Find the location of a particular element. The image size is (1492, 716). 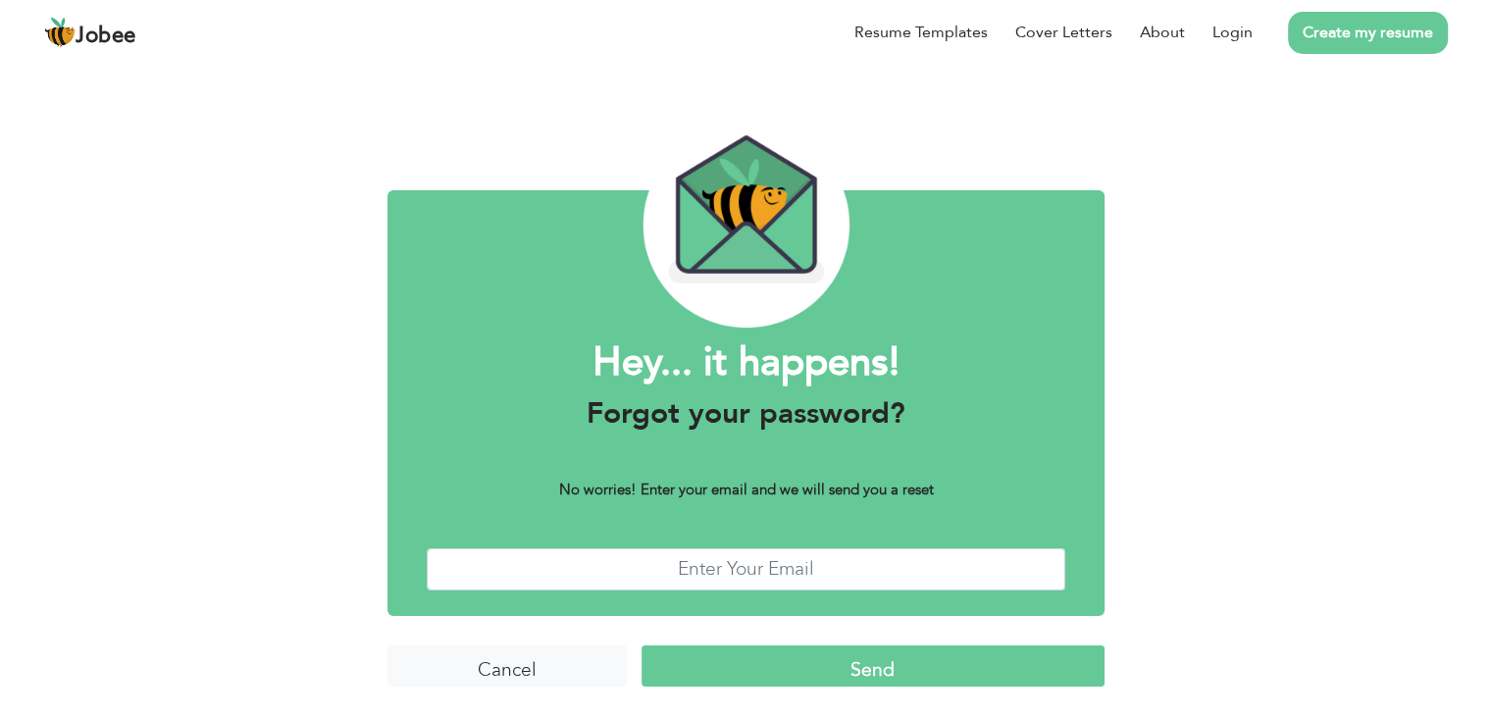

input: Send is located at coordinates (873, 666).